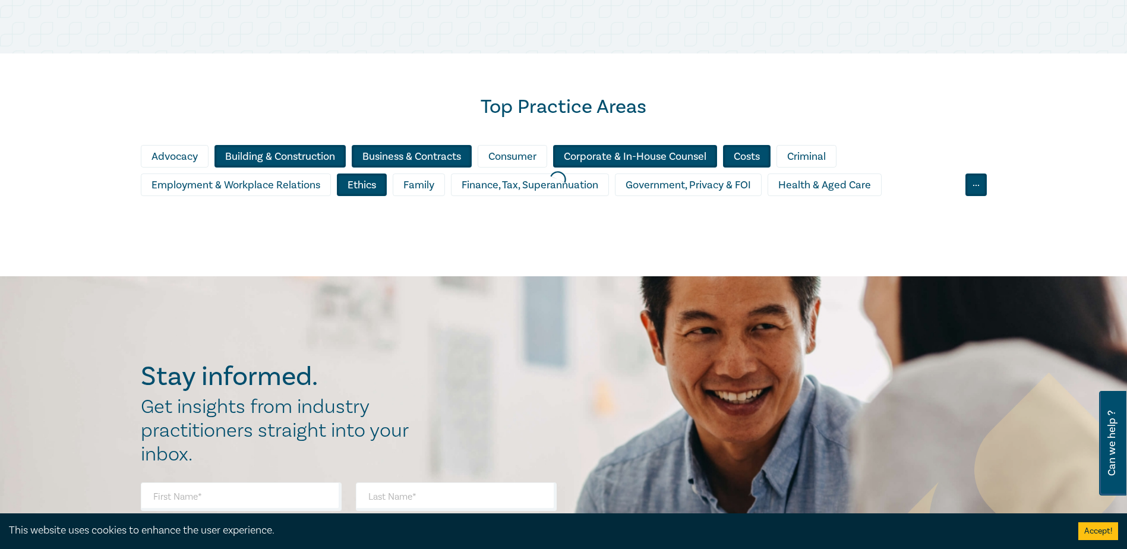 The height and width of the screenshot is (549, 1127). What do you see at coordinates (1112, 443) in the screenshot?
I see `span: Can we help ?` at bounding box center [1112, 443].